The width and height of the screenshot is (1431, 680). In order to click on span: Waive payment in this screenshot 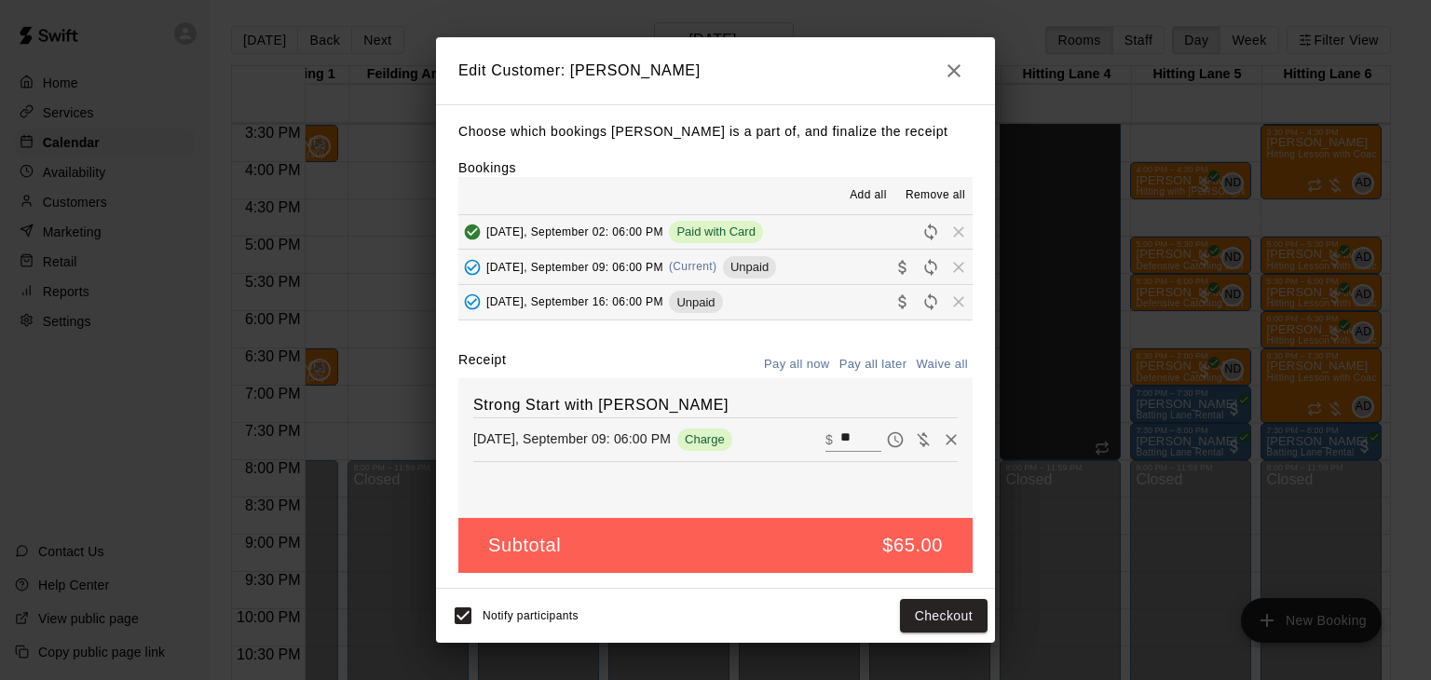, I will do `click(923, 438)`.